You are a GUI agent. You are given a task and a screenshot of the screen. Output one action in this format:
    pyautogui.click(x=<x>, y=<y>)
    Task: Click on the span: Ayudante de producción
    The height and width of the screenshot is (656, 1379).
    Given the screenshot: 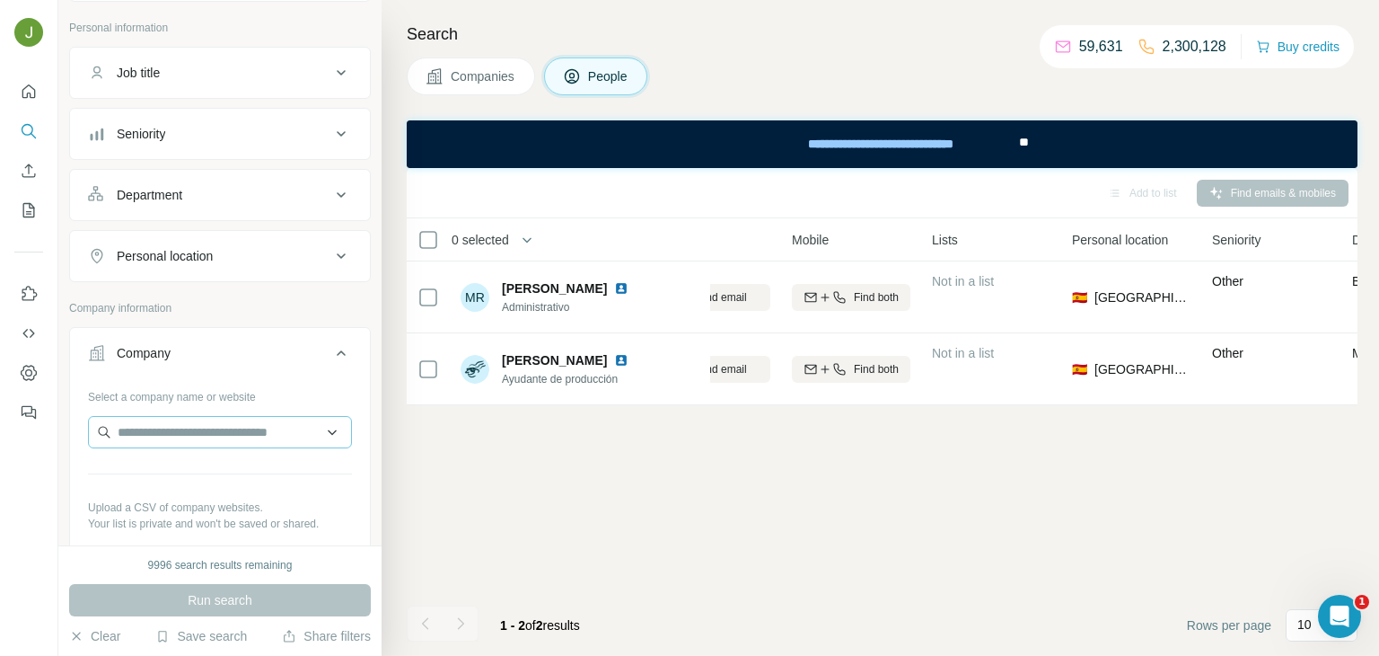 What is the action you would take?
    pyautogui.click(x=568, y=379)
    